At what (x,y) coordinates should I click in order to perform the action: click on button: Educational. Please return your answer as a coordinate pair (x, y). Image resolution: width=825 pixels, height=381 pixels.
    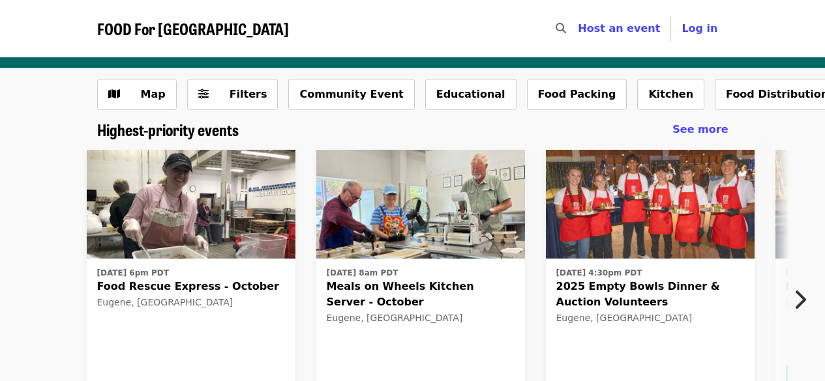
    Looking at the image, I should click on (471, 95).